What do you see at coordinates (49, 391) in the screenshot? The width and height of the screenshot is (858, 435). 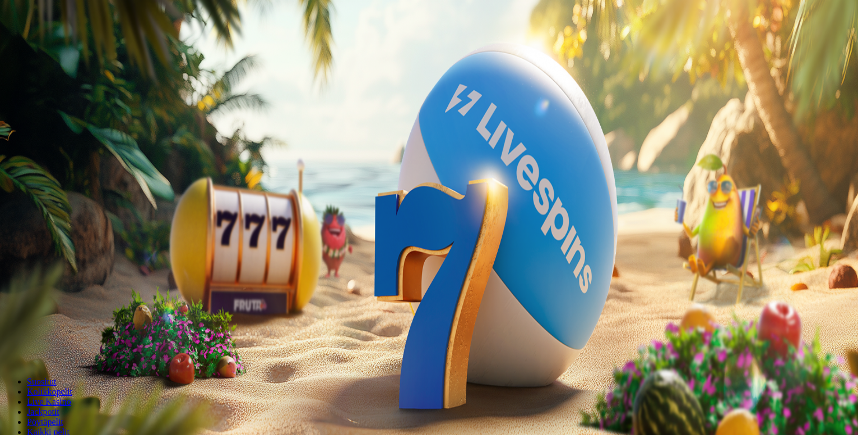 I see `span: Kolikkopelit` at bounding box center [49, 391].